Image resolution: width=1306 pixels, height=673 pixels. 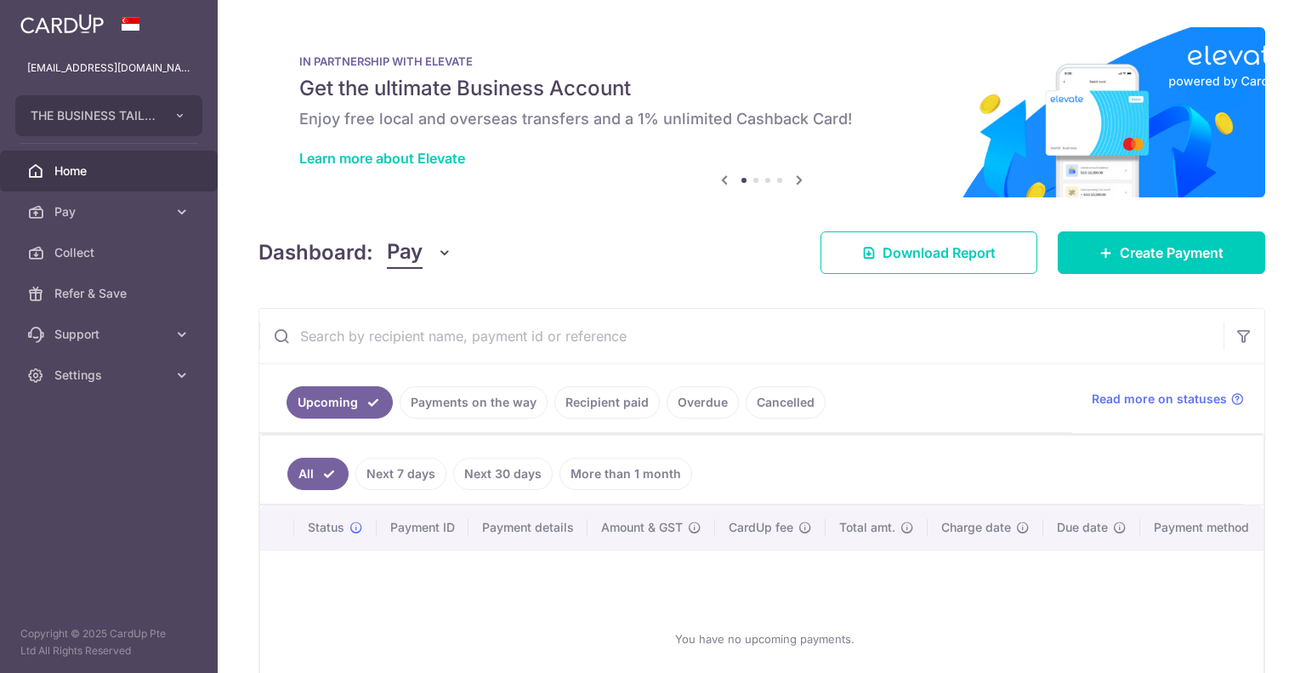 What do you see at coordinates (528, 527) in the screenshot?
I see `th: Payment details` at bounding box center [528, 527].